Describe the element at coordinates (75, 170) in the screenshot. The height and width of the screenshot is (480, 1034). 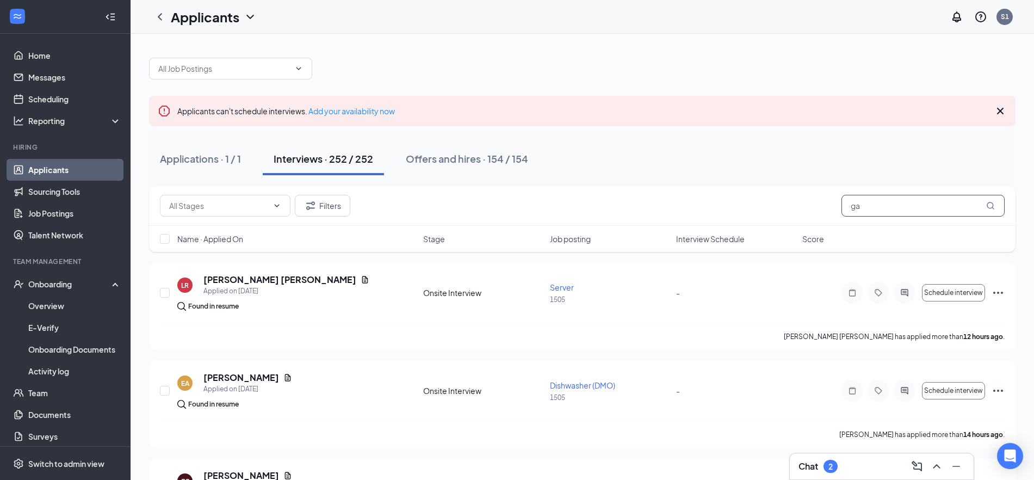
I see `a: Applicants` at that location.